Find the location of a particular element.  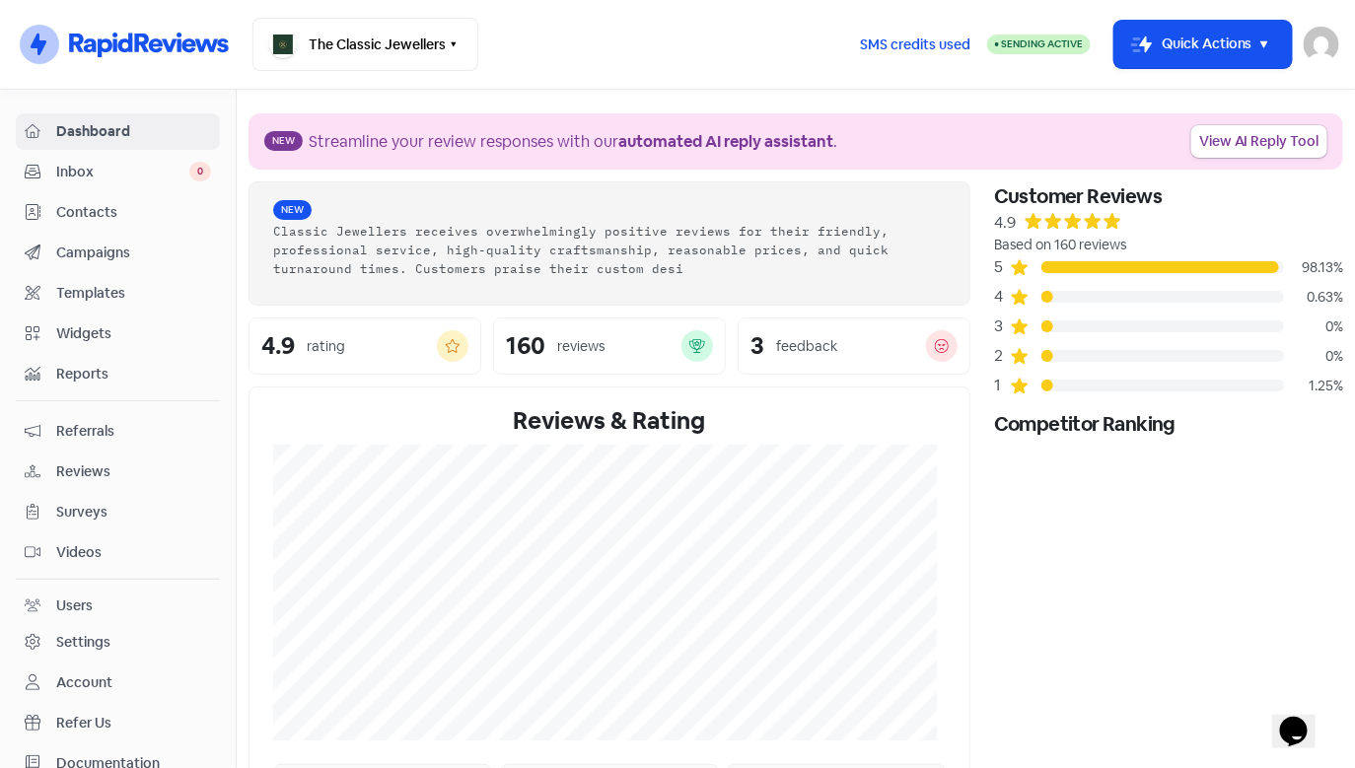

a: 3feedback is located at coordinates (854, 346).